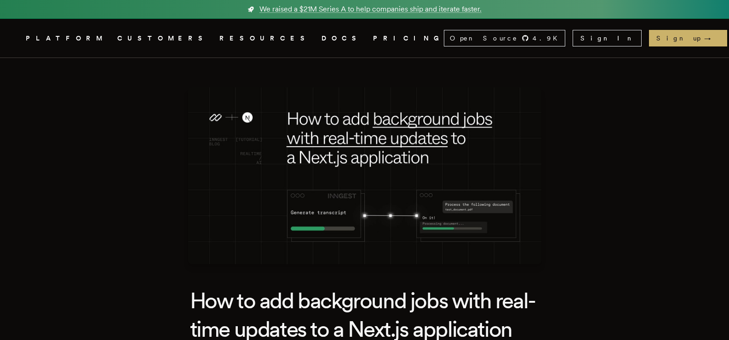  What do you see at coordinates (365, 176) in the screenshot?
I see `img: Featured image for How to add background jobs with real-time updates to a Next.js application blo...` at bounding box center [365, 176].